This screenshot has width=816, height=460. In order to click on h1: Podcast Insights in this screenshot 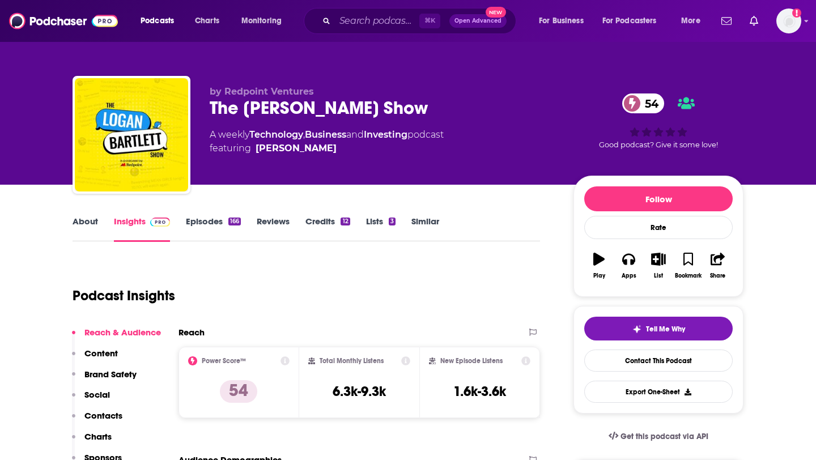, I will do `click(124, 296)`.